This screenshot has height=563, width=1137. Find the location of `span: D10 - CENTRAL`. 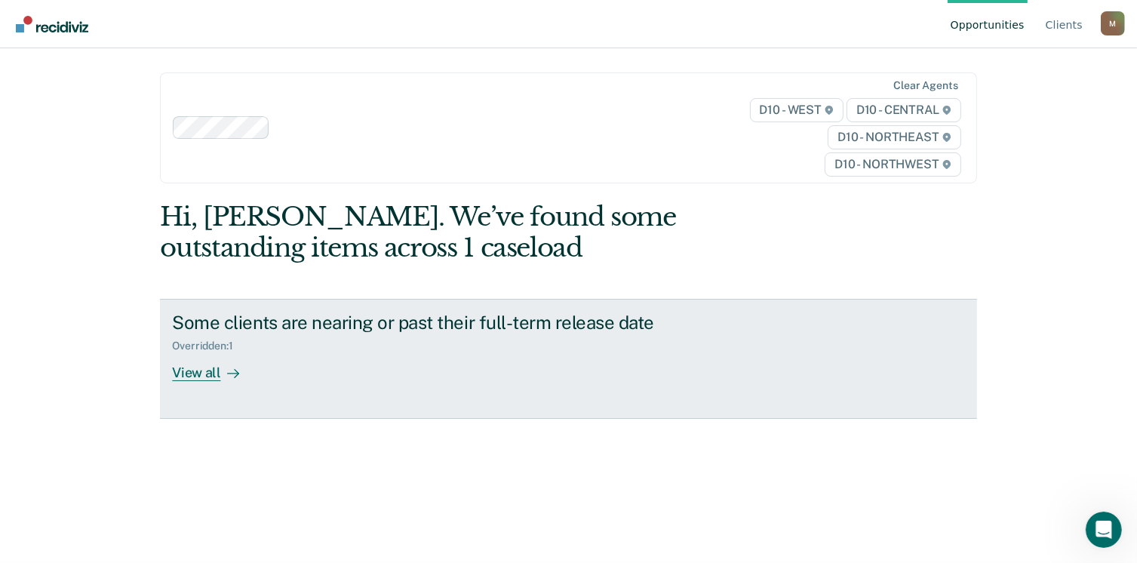

span: D10 - CENTRAL is located at coordinates (904, 110).